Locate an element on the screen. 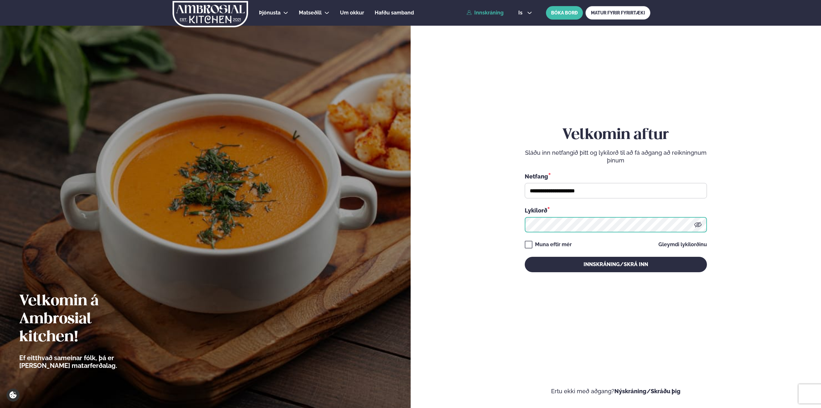 This screenshot has width=821, height=408. a: Cookie settings is located at coordinates (13, 395).